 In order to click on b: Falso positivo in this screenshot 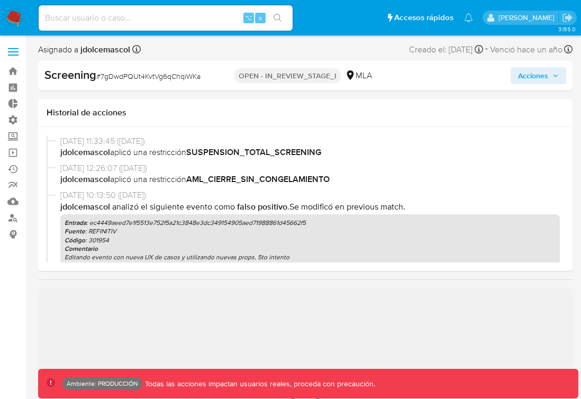, I will do `click(262, 206)`.